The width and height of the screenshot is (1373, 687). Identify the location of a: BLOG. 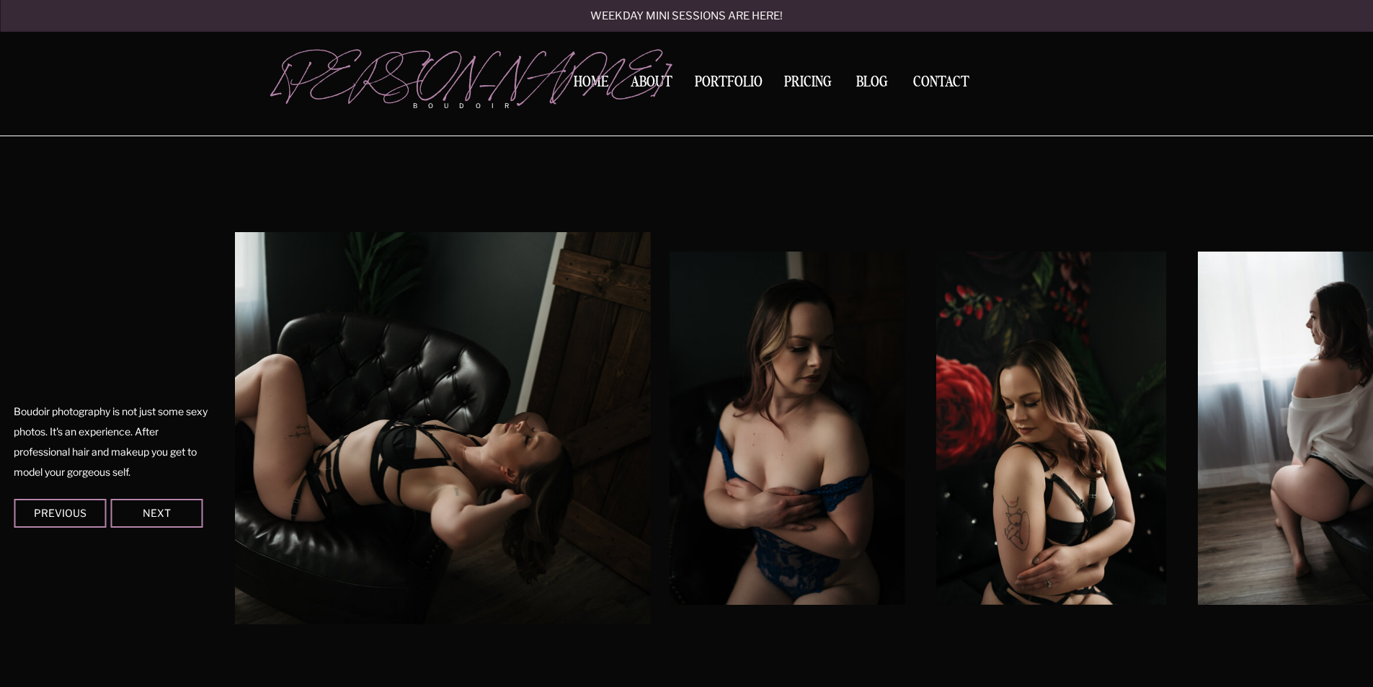
(872, 81).